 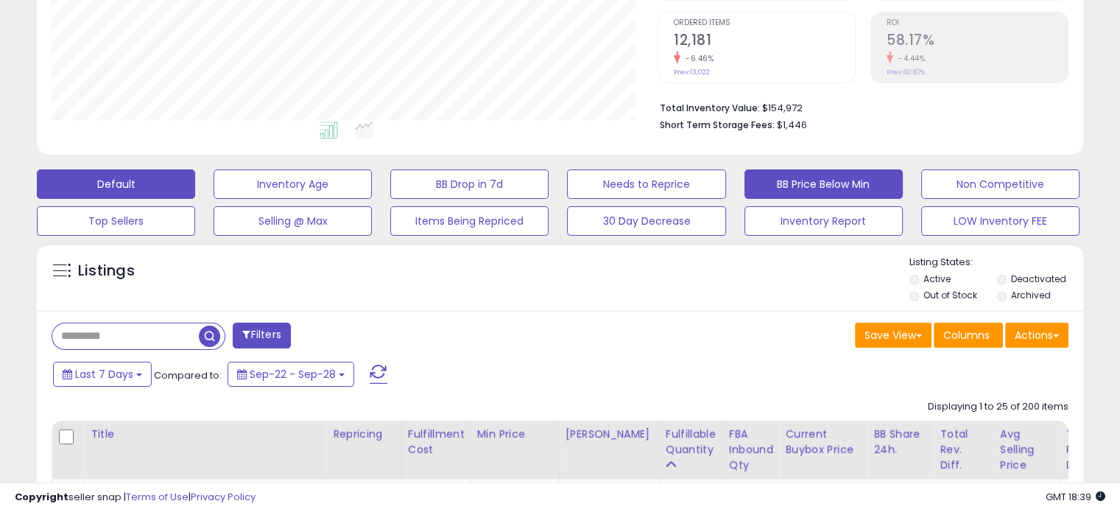 What do you see at coordinates (977, 41) in the screenshot?
I see `h2: 58.17%` at bounding box center [977, 41].